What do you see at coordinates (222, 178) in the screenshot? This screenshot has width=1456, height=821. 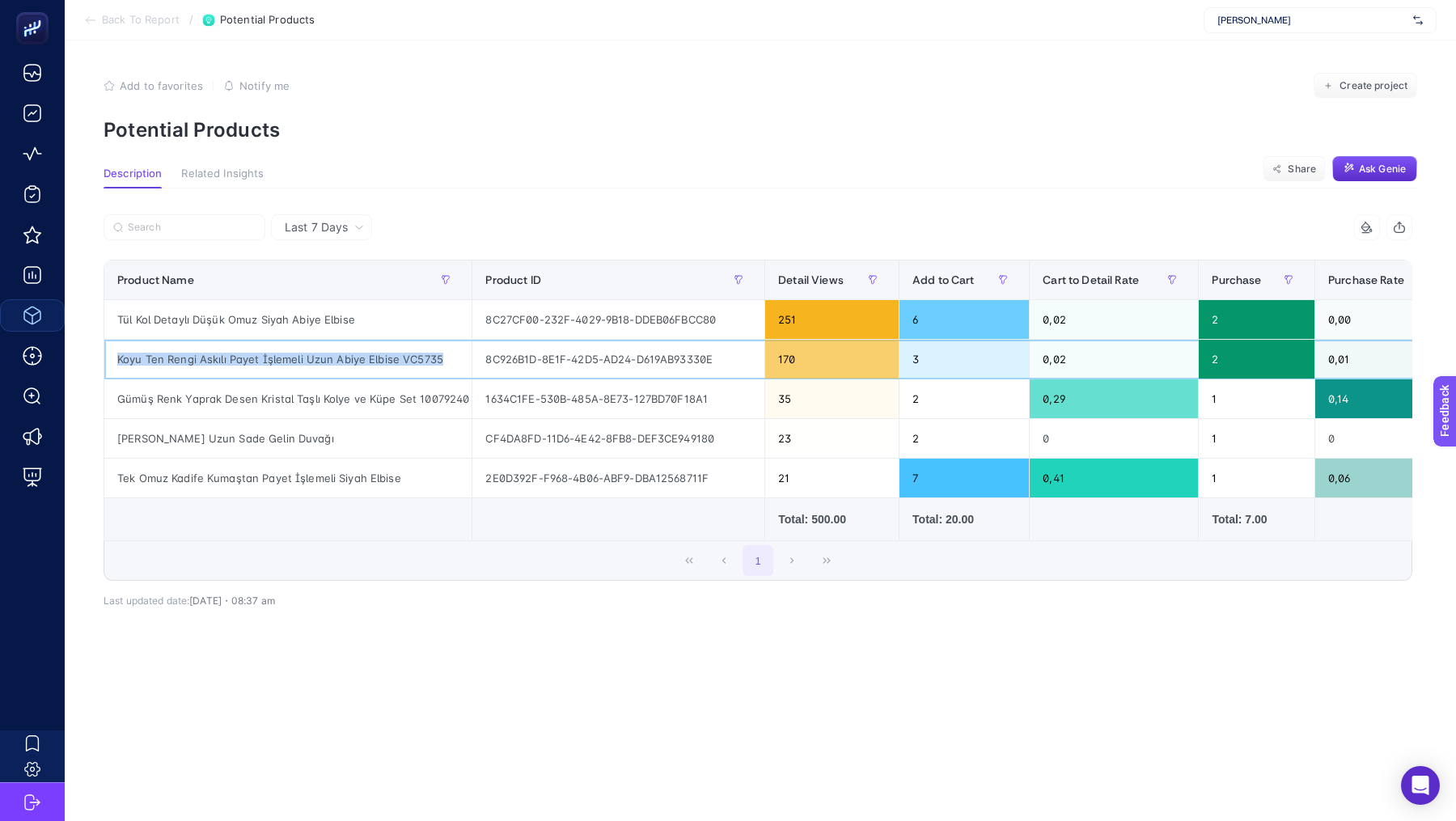 I see `button: Related Insights` at bounding box center [222, 178].